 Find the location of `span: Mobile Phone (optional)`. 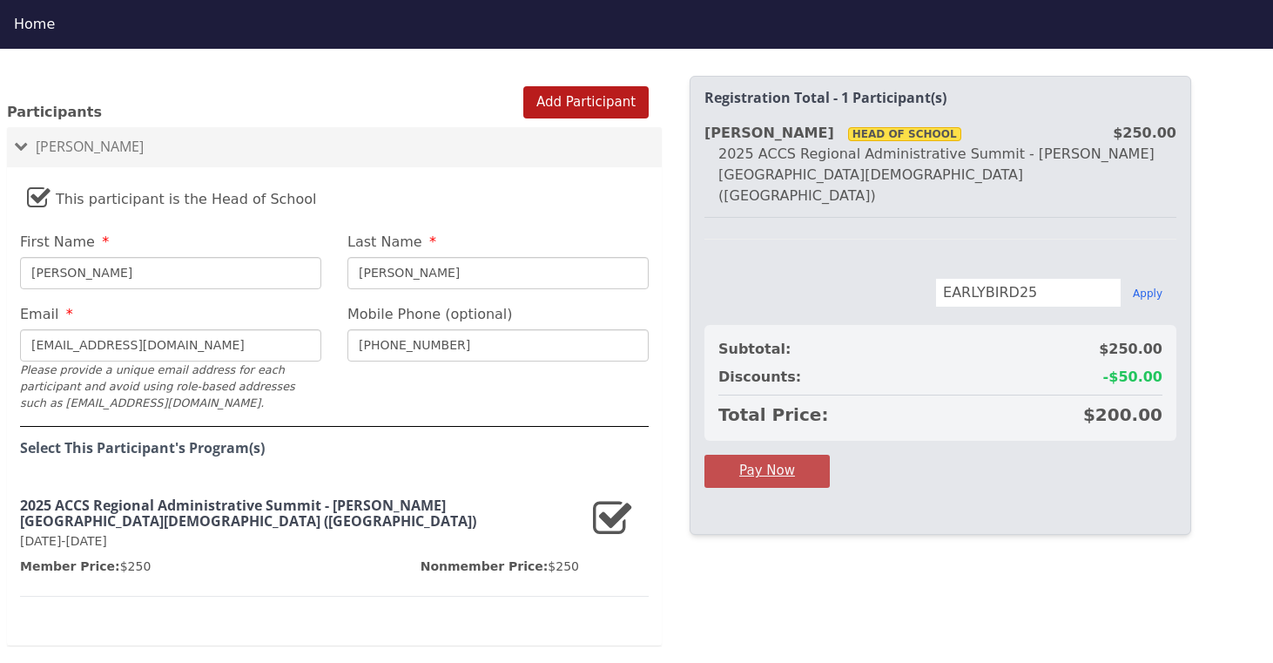

span: Mobile Phone (optional) is located at coordinates (430, 313).